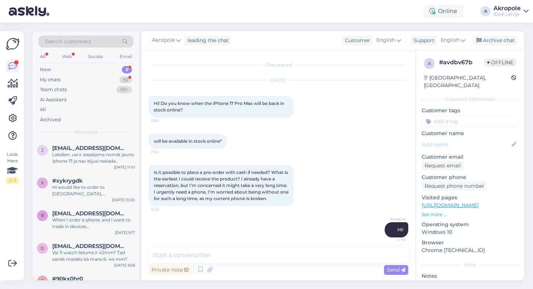 The height and width of the screenshot is (289, 533). I want to click on span: #xykrygdk, so click(67, 181).